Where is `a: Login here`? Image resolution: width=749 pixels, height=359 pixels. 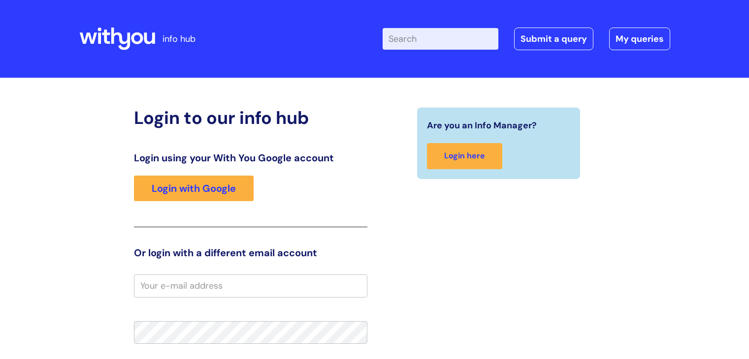 a: Login here is located at coordinates (464, 156).